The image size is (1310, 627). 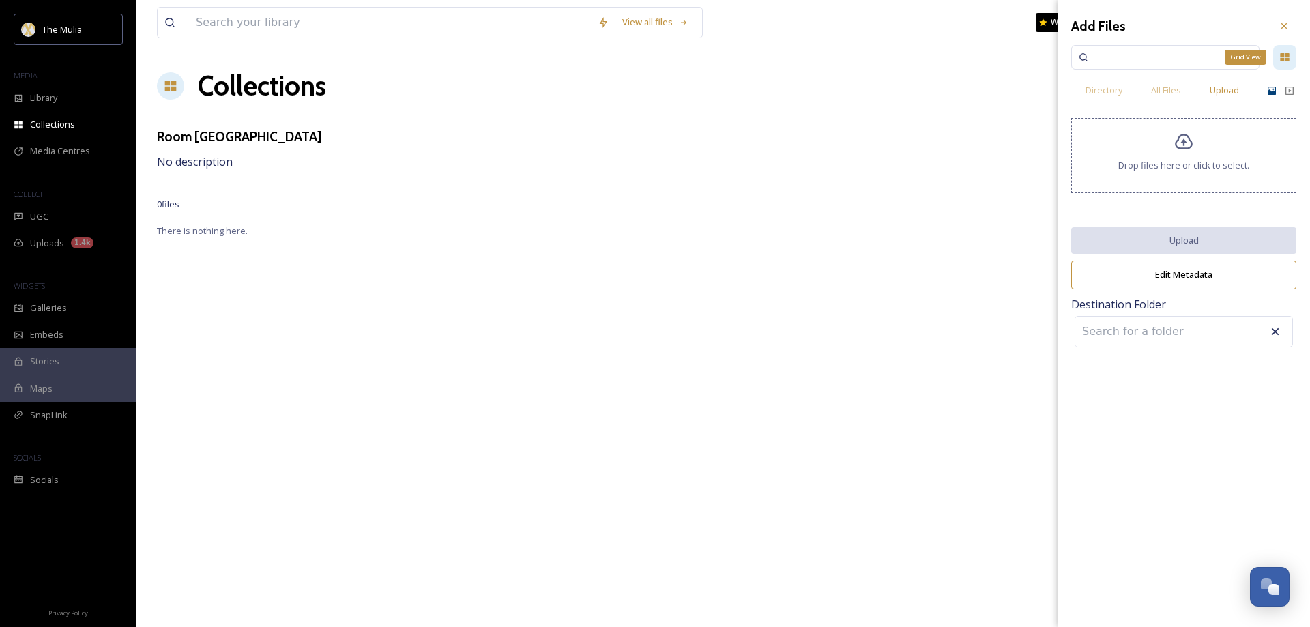 What do you see at coordinates (48, 308) in the screenshot?
I see `span: Galleries` at bounding box center [48, 308].